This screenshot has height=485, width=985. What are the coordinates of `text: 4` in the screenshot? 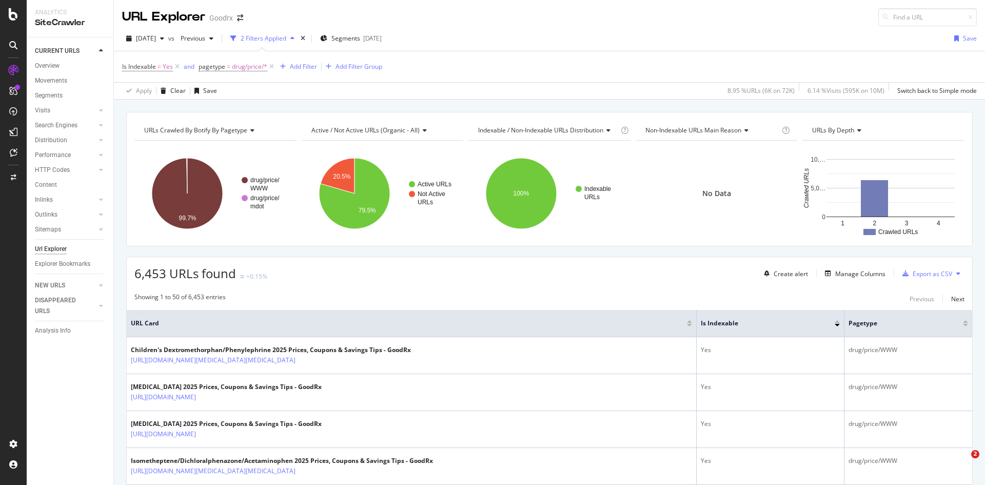 It's located at (938, 223).